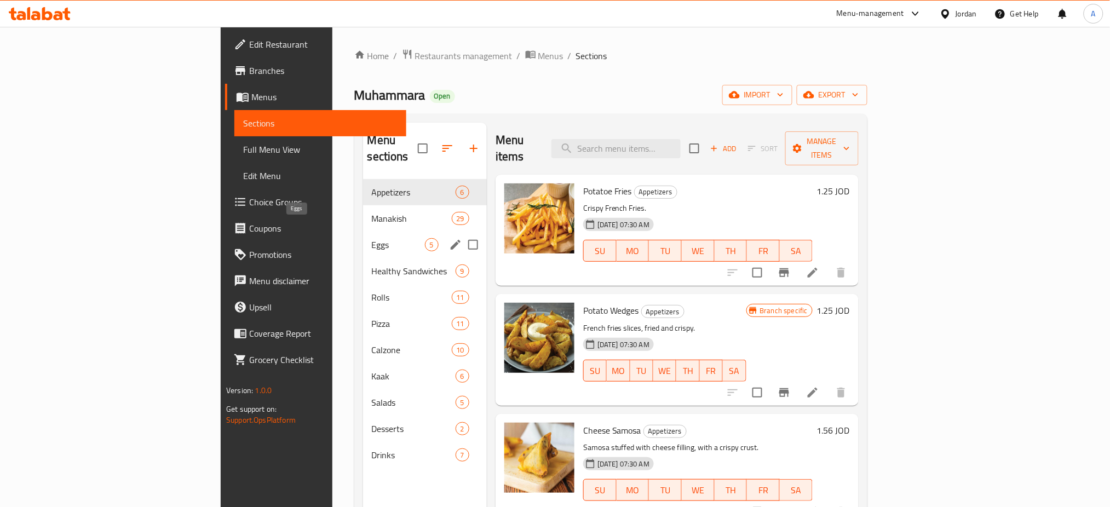 The height and width of the screenshot is (507, 1110). What do you see at coordinates (315, 281) in the screenshot?
I see `a: Menu disclaimer` at bounding box center [315, 281].